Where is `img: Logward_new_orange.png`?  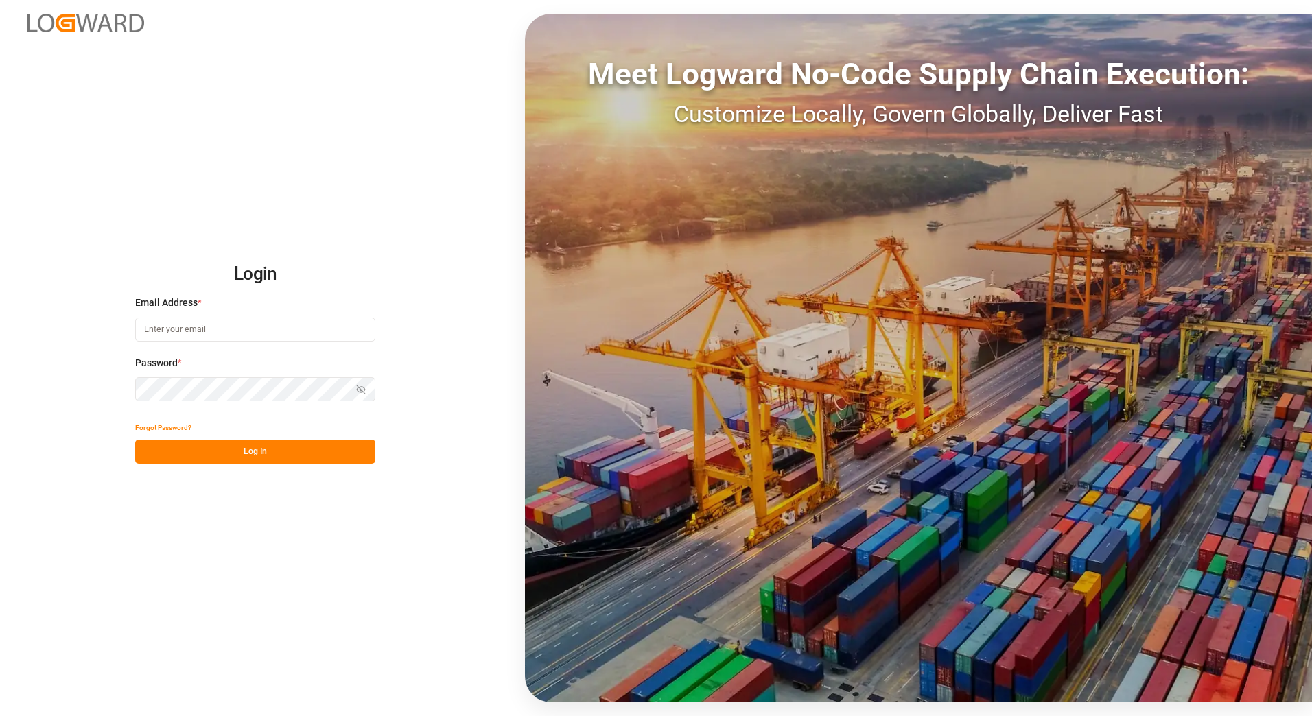 img: Logward_new_orange.png is located at coordinates (86, 23).